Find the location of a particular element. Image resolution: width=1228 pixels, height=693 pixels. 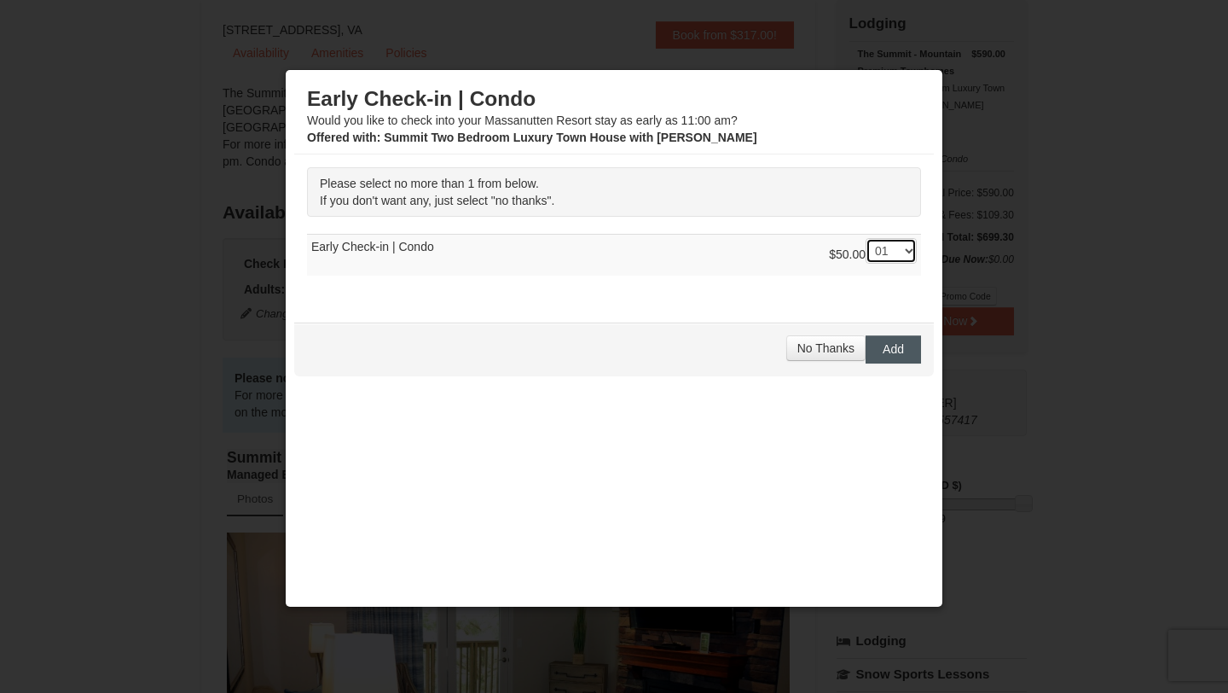

span: Add is located at coordinates (893, 349).